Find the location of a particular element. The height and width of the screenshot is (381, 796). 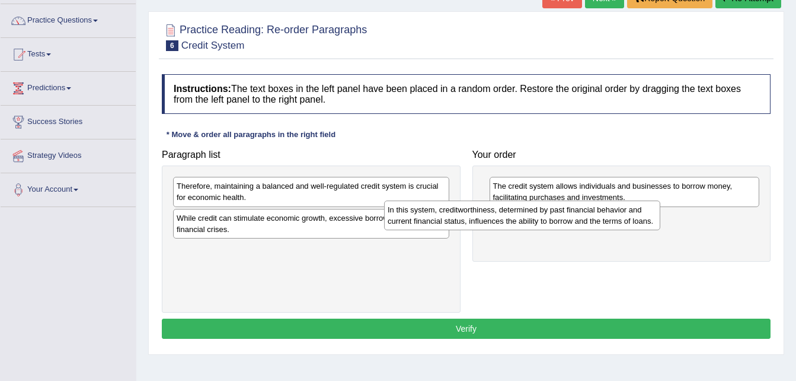

div: * Move & order all paragraphs in the right field is located at coordinates (251, 134).